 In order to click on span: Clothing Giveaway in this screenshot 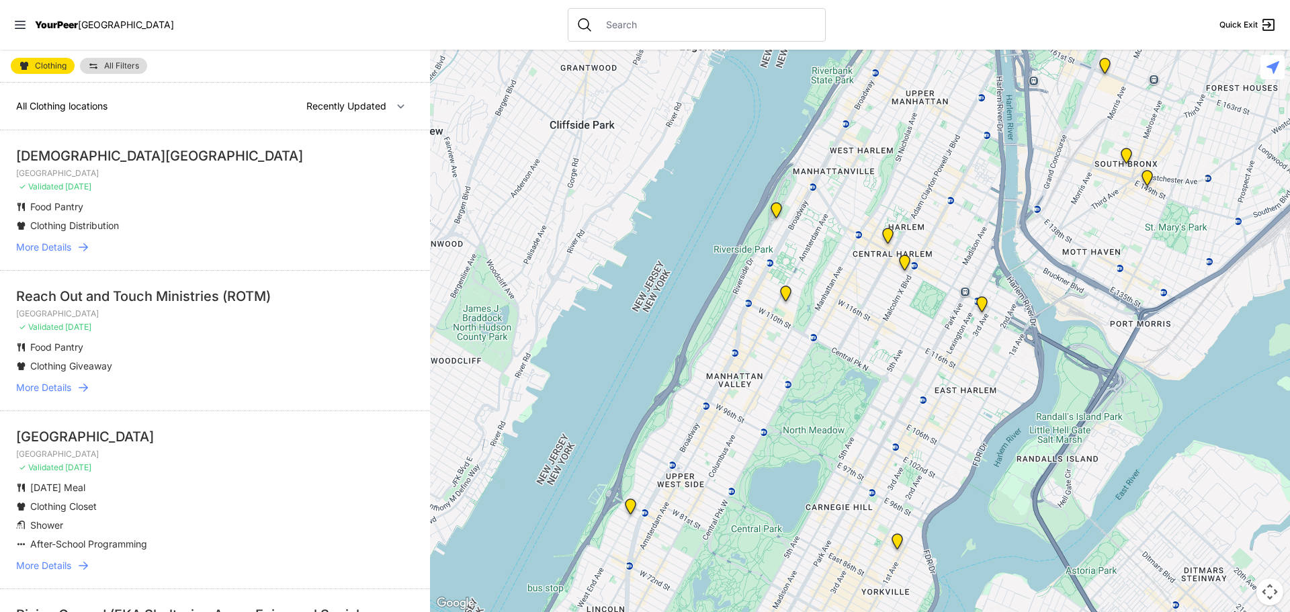, I will do `click(71, 366)`.